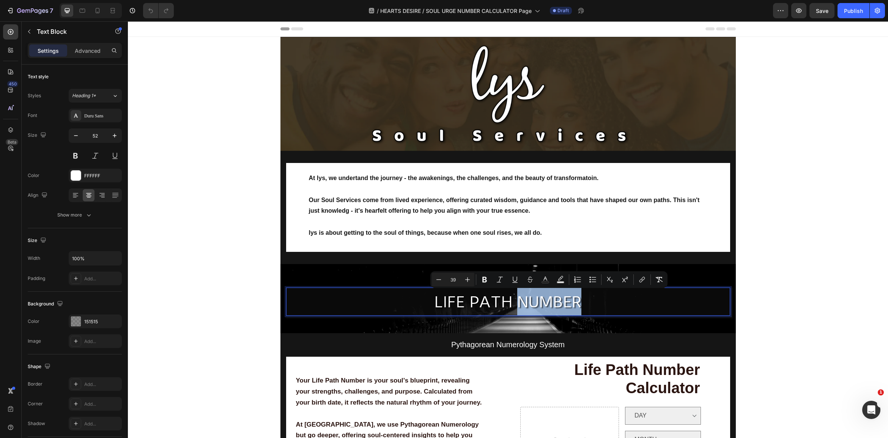 Image resolution: width=888 pixels, height=438 pixels. I want to click on button: 7, so click(30, 11).